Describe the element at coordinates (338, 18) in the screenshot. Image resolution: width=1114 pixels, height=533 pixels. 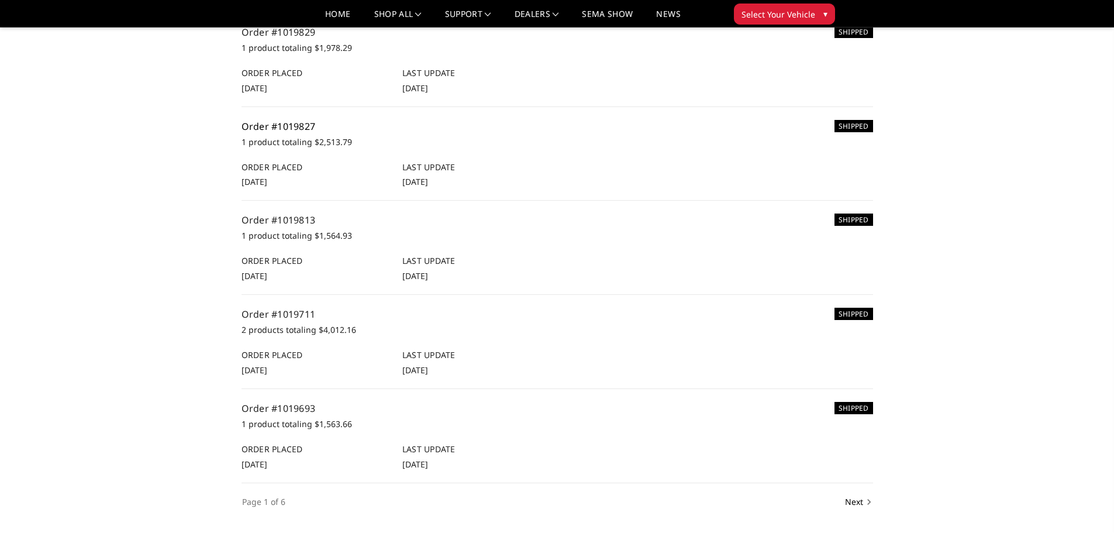
I see `a: Home` at that location.